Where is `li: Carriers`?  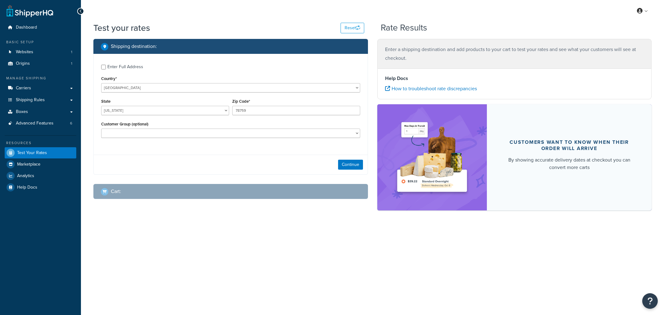
li: Carriers is located at coordinates (40, 88).